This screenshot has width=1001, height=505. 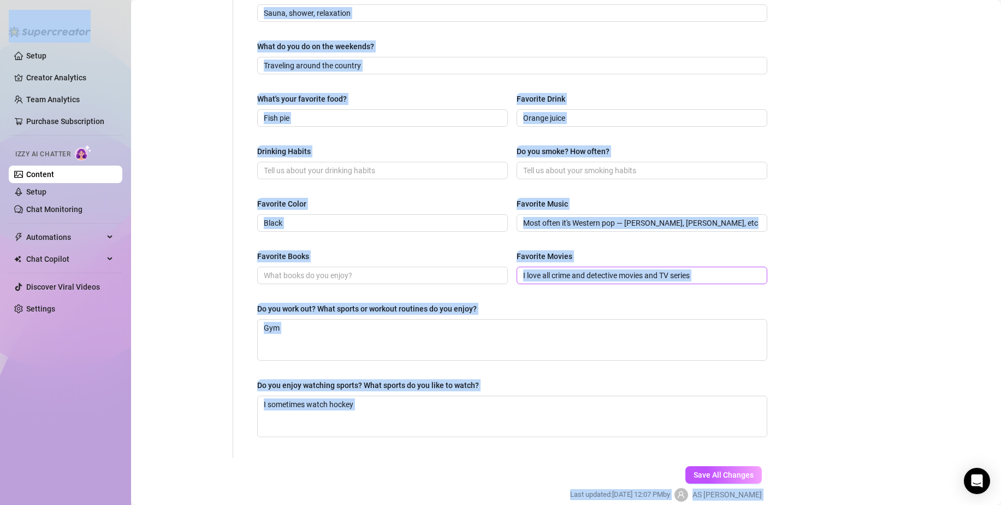 I want to click on div: Favorite Drink, so click(x=541, y=99).